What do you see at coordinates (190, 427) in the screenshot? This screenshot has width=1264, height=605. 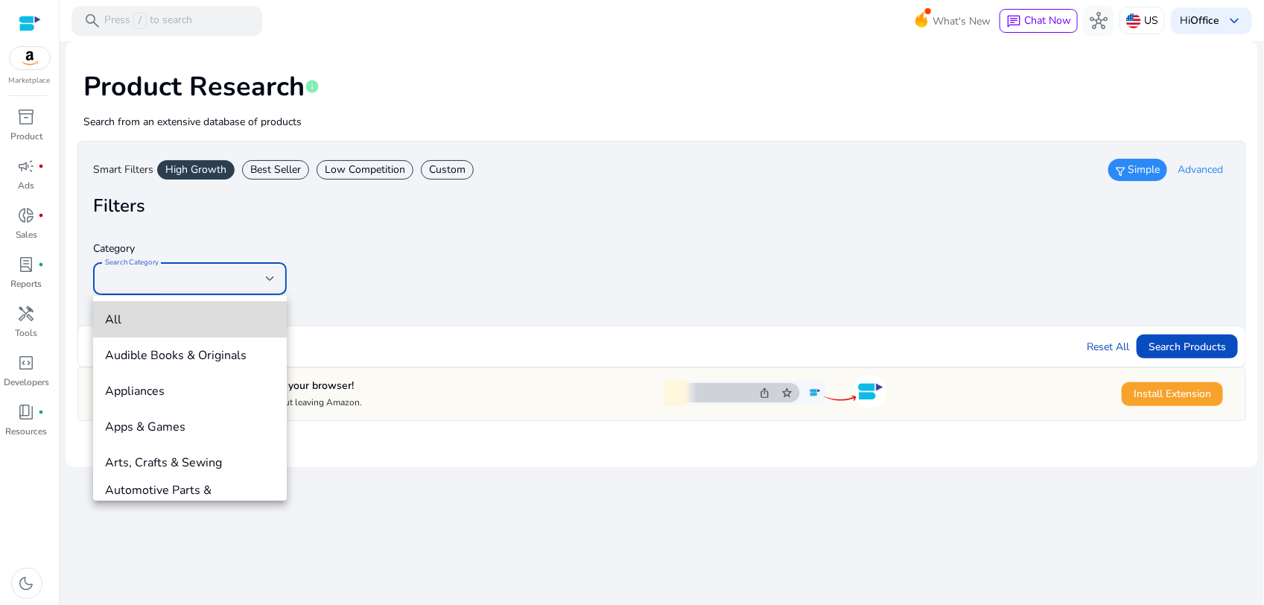 I see `span: Apps & Games` at bounding box center [190, 427].